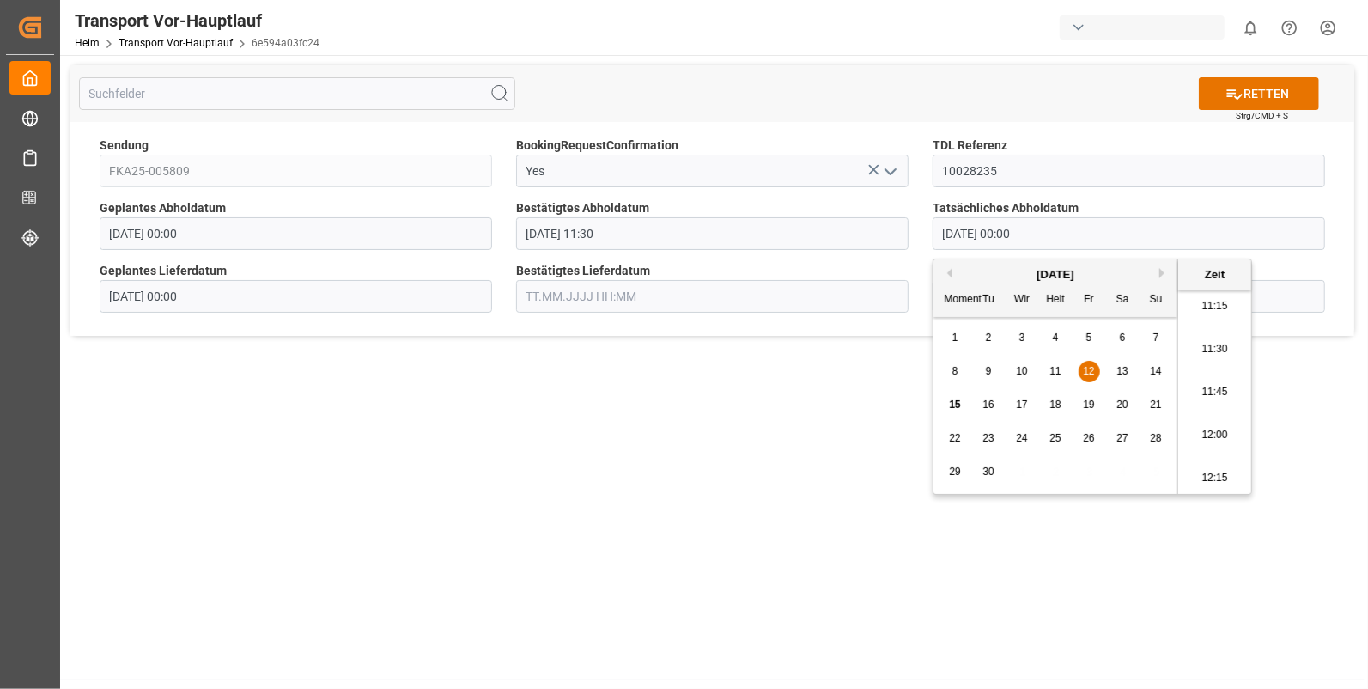  What do you see at coordinates (1165, 273) in the screenshot?
I see `button: Nächster Monat` at bounding box center [1165, 273].